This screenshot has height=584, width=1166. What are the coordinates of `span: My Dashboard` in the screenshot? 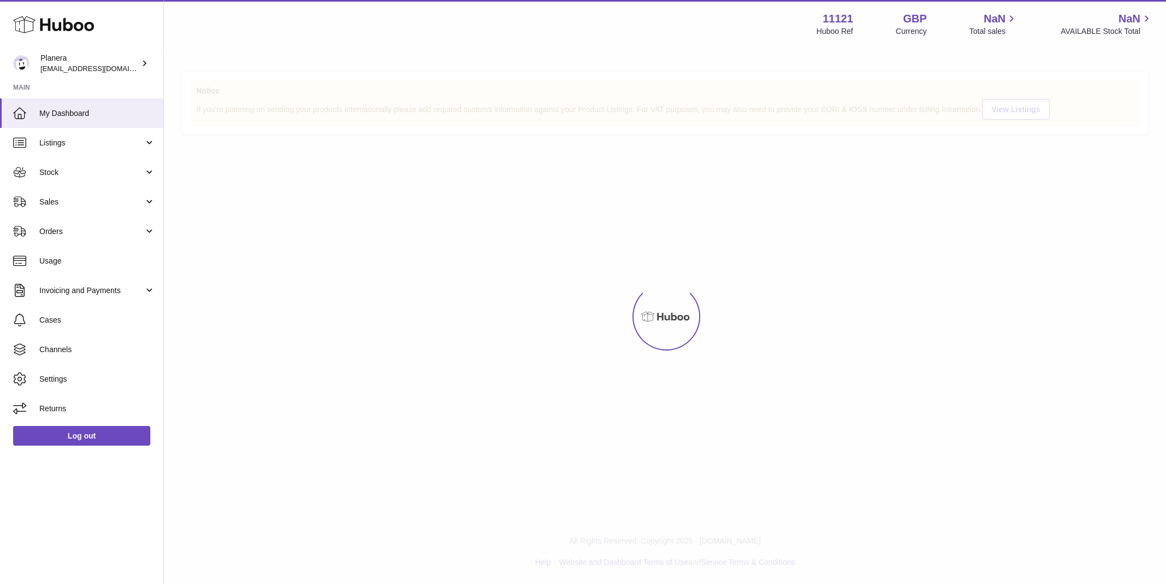 It's located at (97, 113).